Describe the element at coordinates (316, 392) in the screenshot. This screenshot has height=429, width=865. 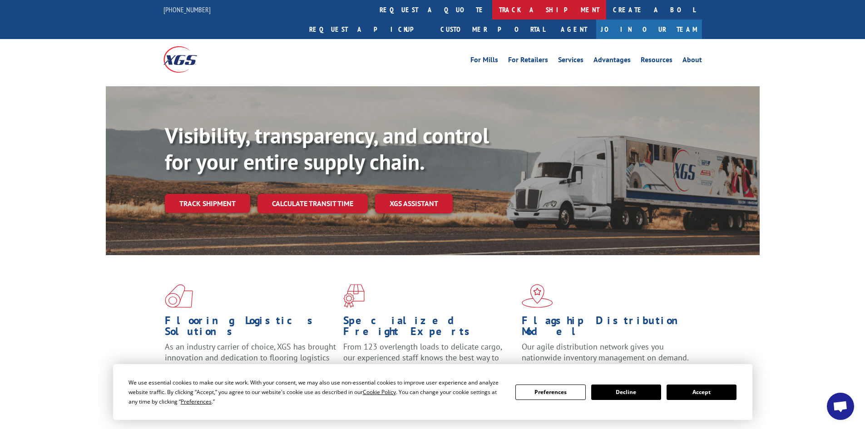
I see `div: We use essential cookies to make our site work. With your consent, we may also use non-essential ...` at that location.